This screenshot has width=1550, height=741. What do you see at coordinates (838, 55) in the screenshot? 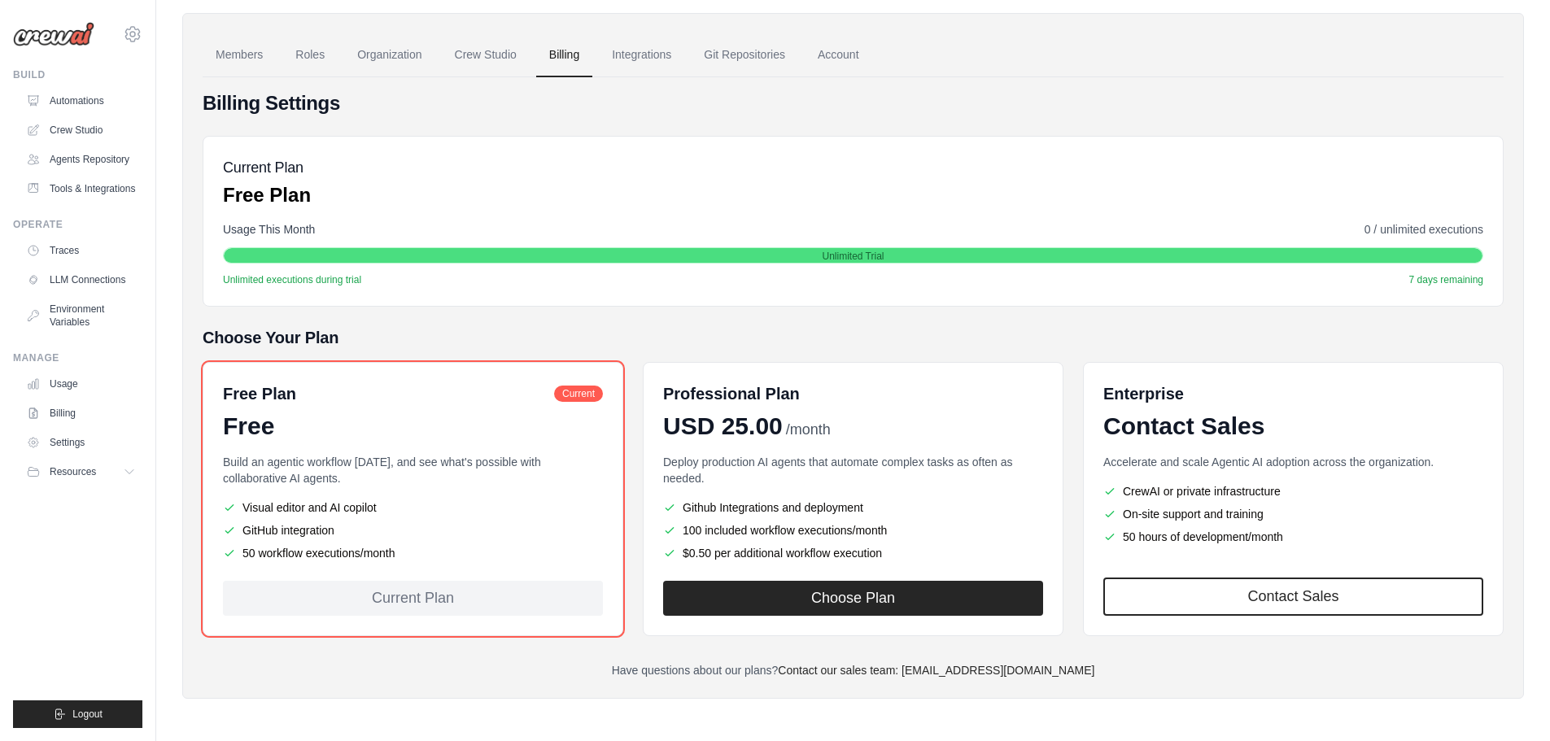
I see `a: Account` at bounding box center [838, 55].